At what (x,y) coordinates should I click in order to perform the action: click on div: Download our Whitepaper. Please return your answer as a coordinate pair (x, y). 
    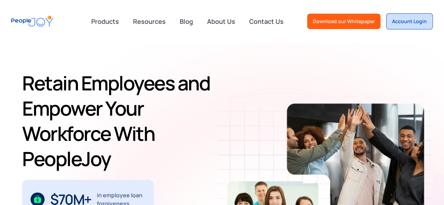
    Looking at the image, I should click on (344, 21).